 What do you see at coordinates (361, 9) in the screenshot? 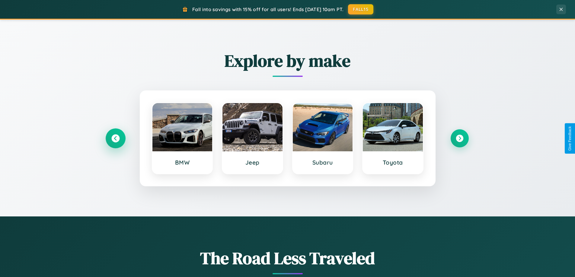
I see `button: FALL15` at bounding box center [361, 9].